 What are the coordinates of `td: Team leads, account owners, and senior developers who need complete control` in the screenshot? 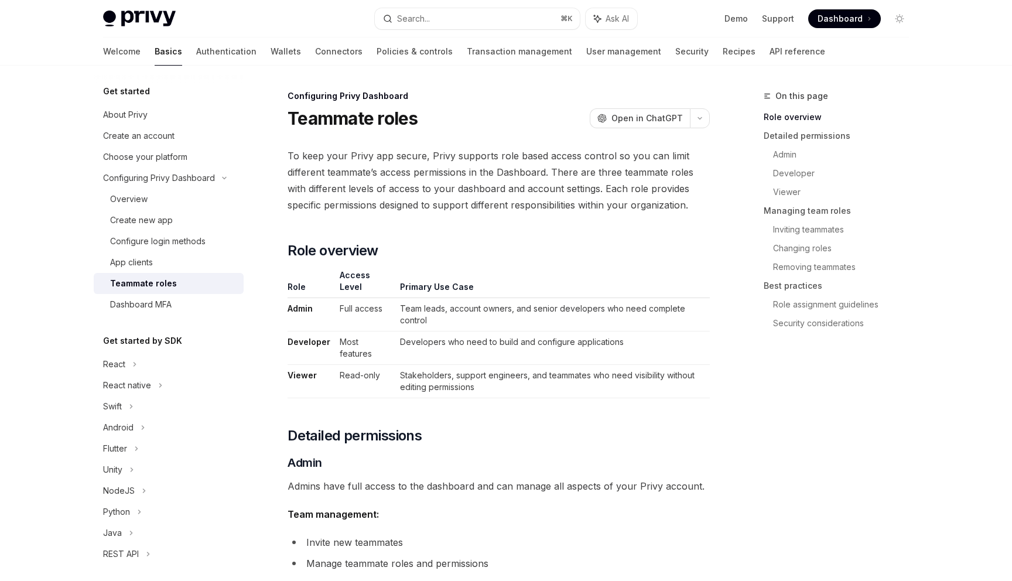 It's located at (552, 314).